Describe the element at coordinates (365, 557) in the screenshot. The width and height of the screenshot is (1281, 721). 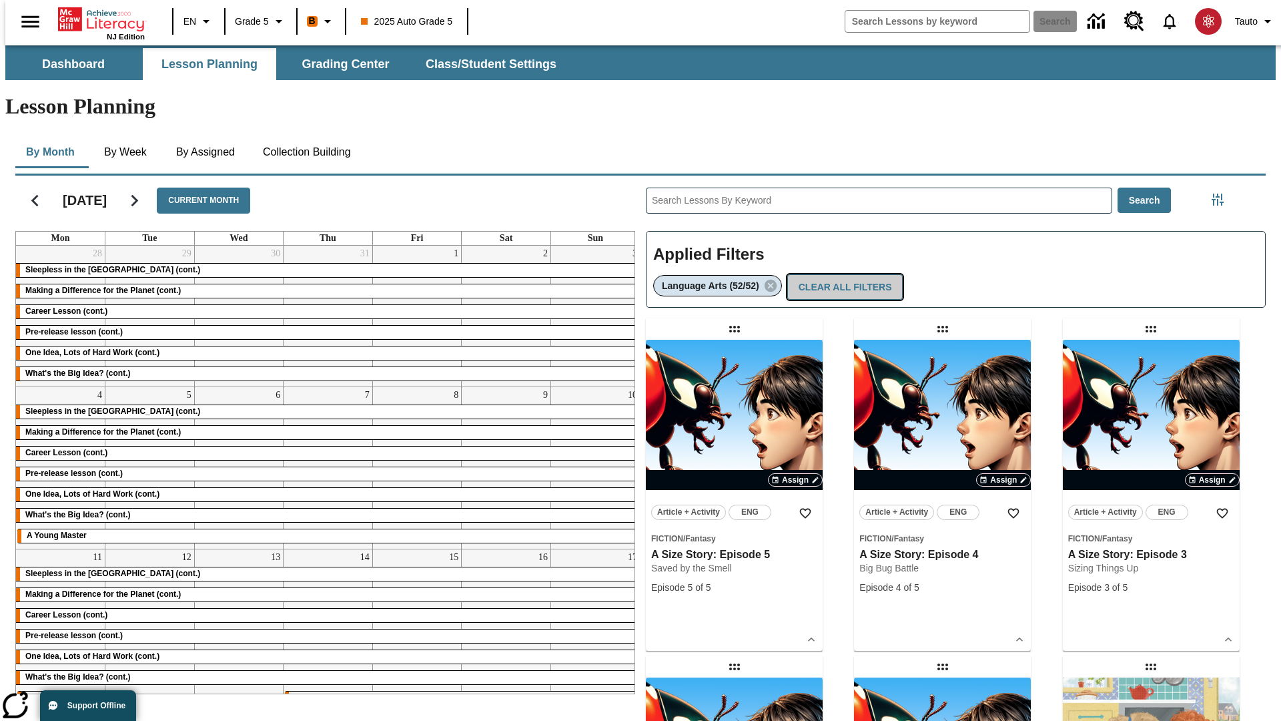
I see `a: August 14, 2025` at that location.